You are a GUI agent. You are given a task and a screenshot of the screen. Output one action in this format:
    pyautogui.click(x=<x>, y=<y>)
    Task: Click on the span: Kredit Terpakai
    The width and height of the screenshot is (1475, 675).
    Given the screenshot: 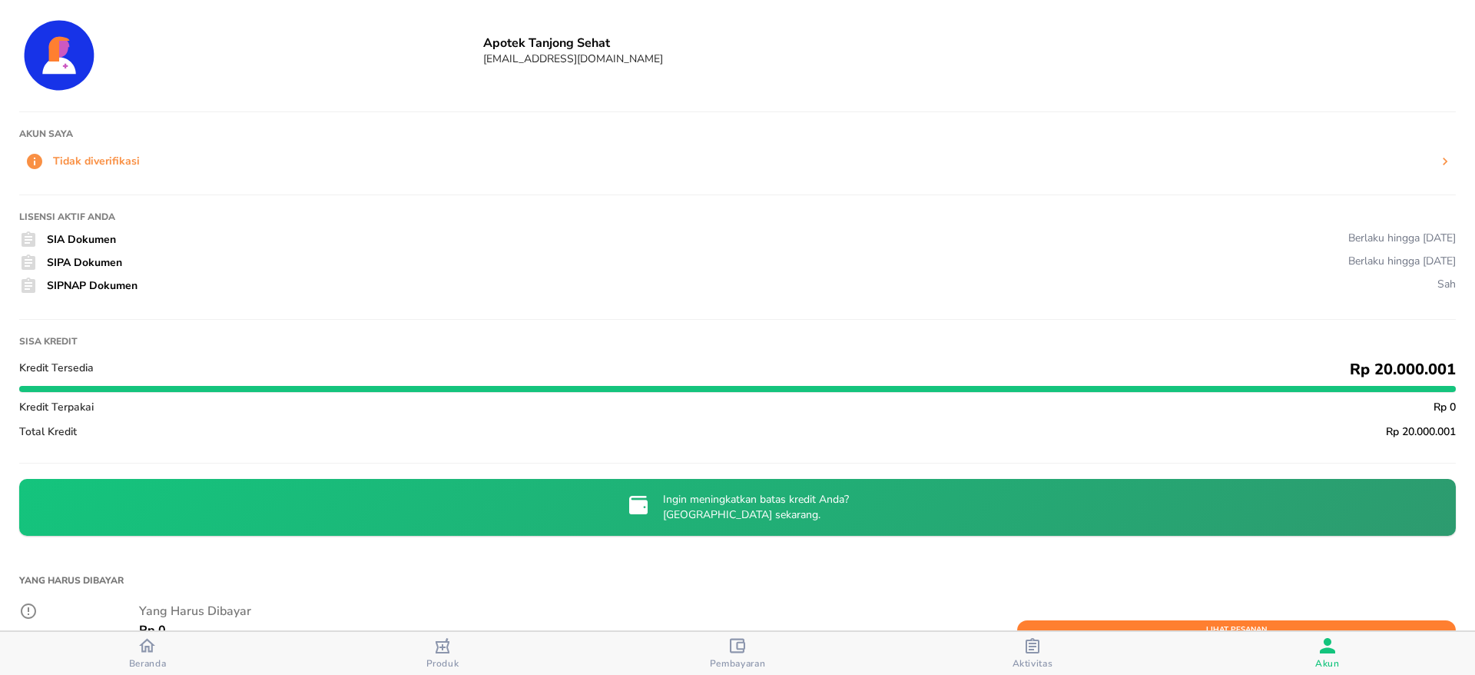 What is the action you would take?
    pyautogui.click(x=56, y=406)
    